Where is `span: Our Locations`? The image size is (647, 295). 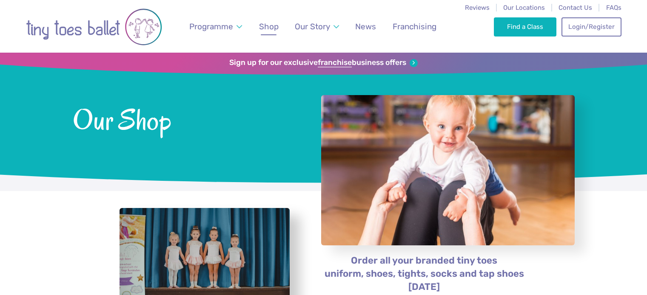
span: Our Locations is located at coordinates (524, 8).